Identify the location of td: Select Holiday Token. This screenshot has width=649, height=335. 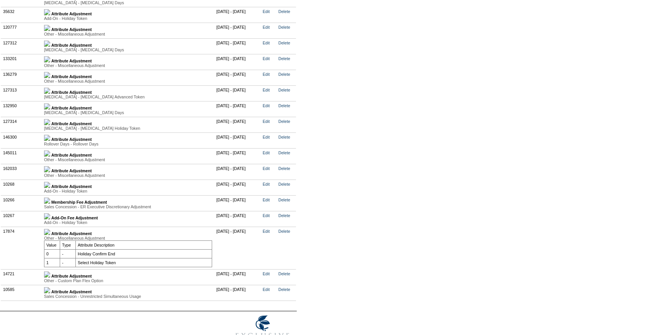
(144, 262).